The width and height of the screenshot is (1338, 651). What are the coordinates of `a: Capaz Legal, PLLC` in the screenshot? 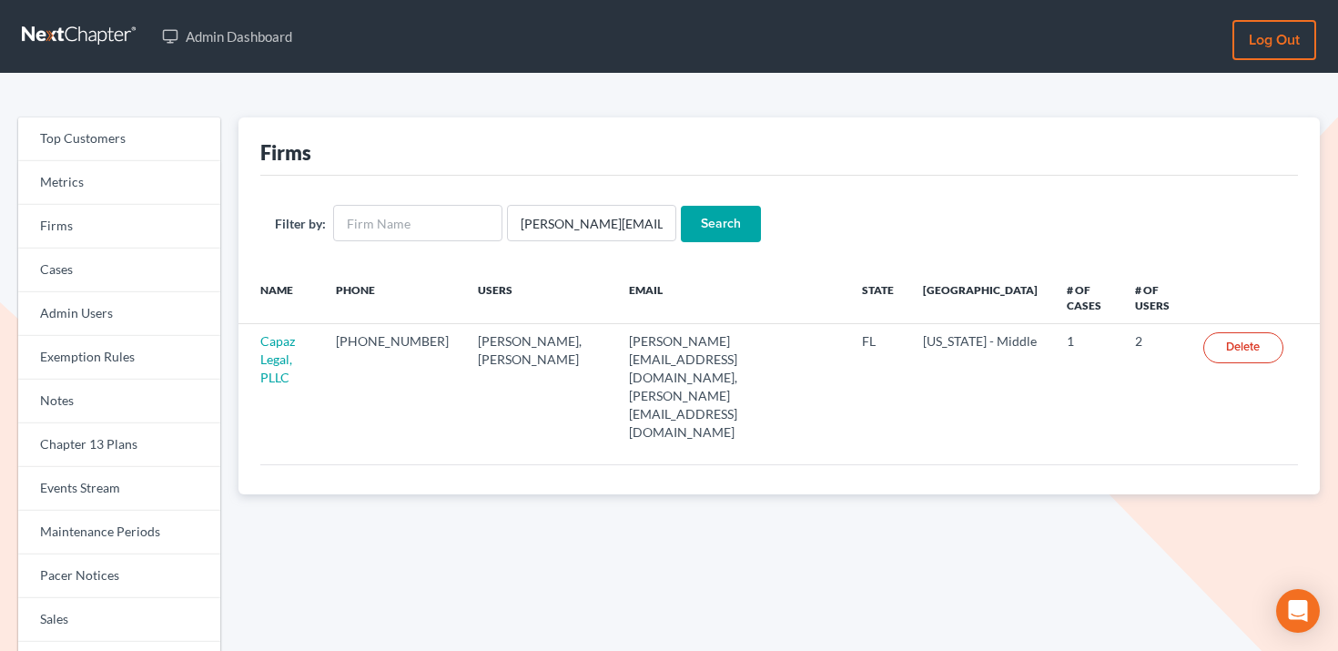 It's located at (278, 359).